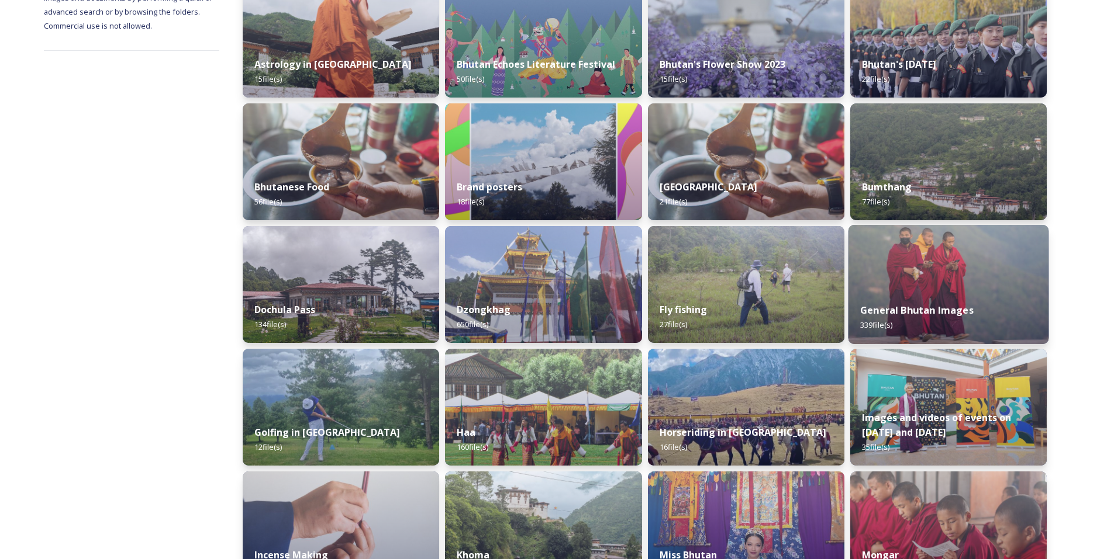 This screenshot has height=559, width=1114. Describe the element at coordinates (886, 187) in the screenshot. I see `strong: Bumthang` at that location.